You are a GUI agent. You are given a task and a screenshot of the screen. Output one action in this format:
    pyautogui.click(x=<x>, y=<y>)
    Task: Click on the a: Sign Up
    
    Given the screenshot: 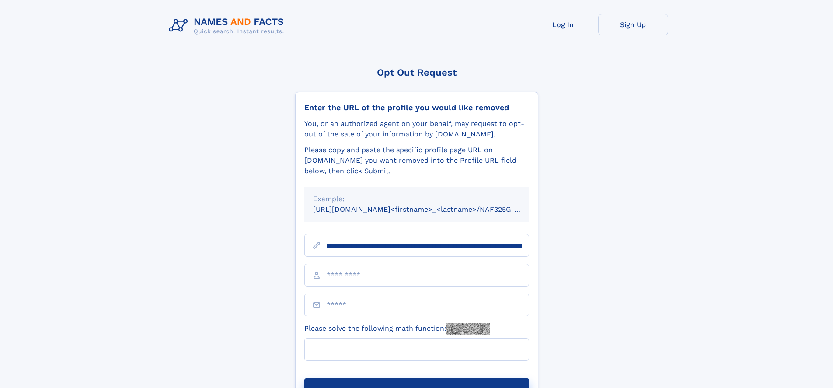 What is the action you would take?
    pyautogui.click(x=633, y=24)
    